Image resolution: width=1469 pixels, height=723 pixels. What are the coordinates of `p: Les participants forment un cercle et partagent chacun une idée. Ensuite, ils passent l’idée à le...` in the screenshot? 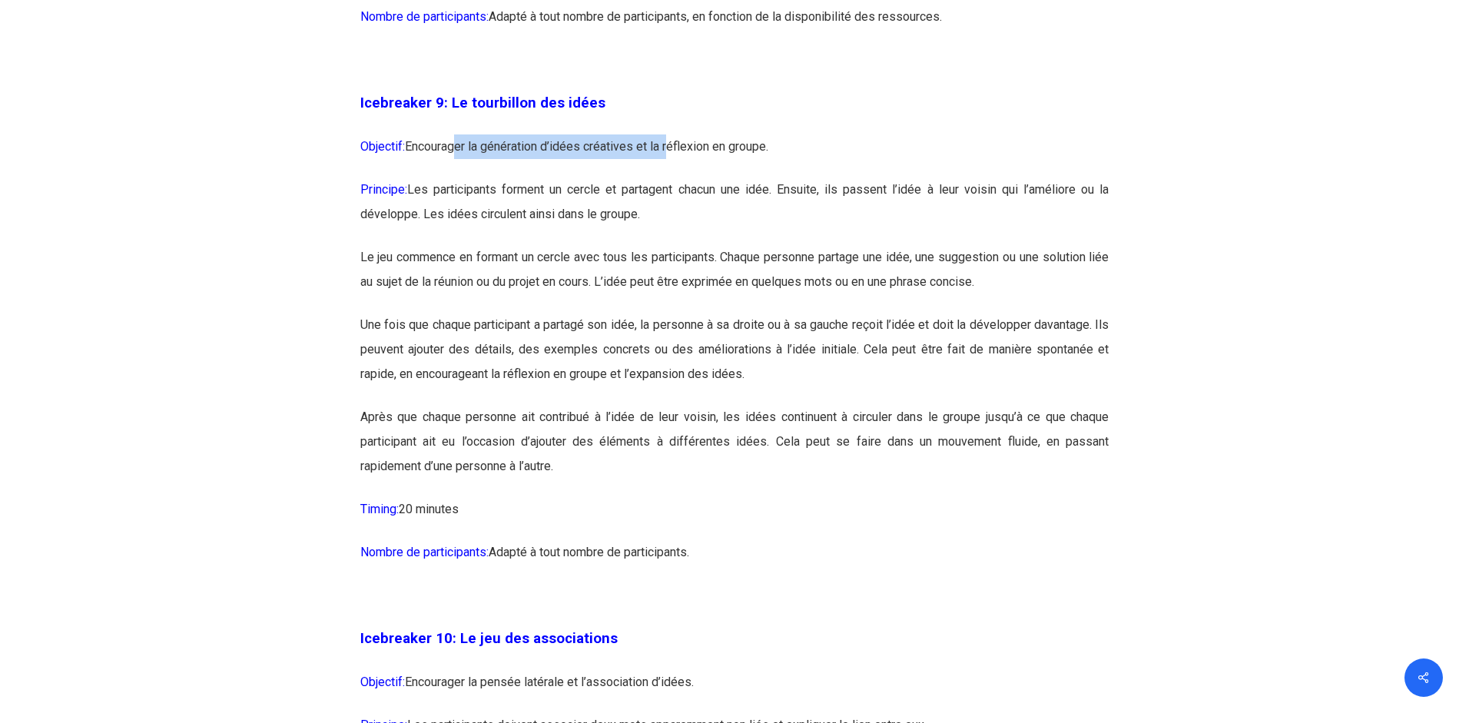 It's located at (734, 211).